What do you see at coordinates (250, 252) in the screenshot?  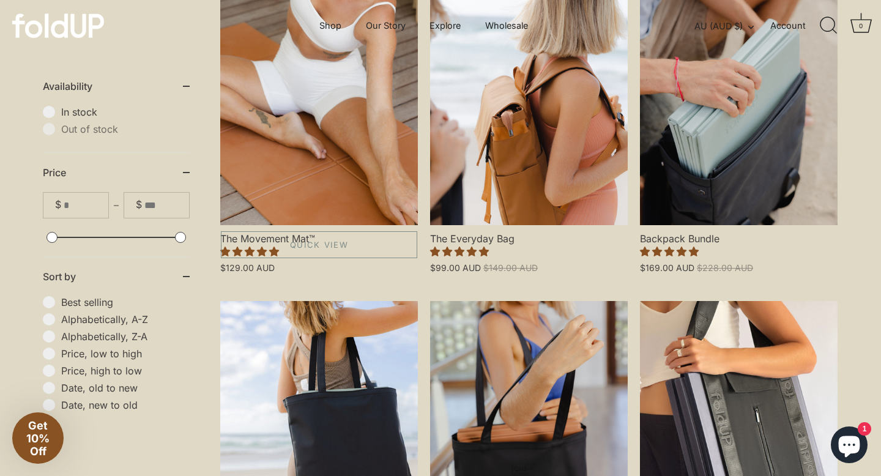 I see `span: 4.85 stars` at bounding box center [250, 252].